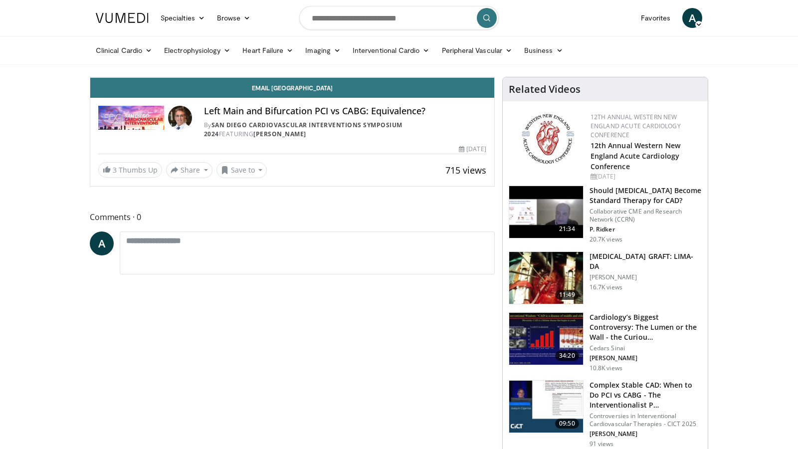 This screenshot has width=798, height=449. Describe the element at coordinates (115, 170) in the screenshot. I see `span: 3` at that location.